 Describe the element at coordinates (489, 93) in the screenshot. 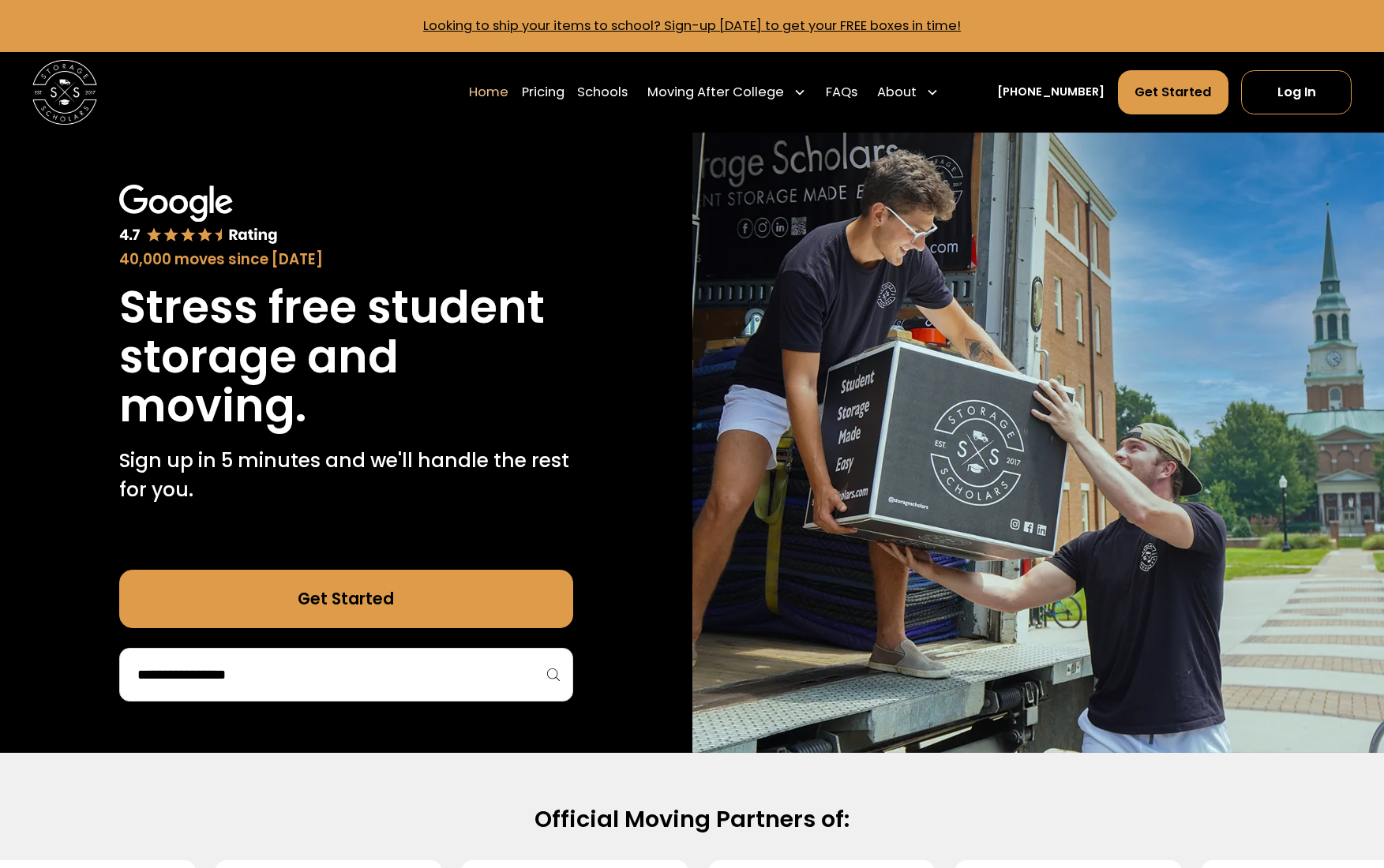

I see `a: Home` at that location.